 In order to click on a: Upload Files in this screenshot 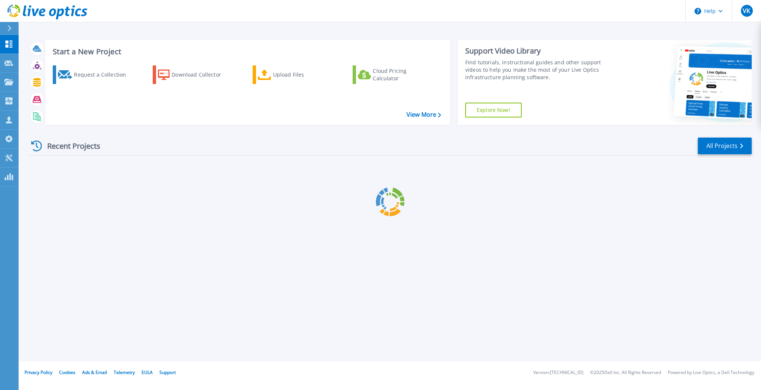, I will do `click(294, 75)`.